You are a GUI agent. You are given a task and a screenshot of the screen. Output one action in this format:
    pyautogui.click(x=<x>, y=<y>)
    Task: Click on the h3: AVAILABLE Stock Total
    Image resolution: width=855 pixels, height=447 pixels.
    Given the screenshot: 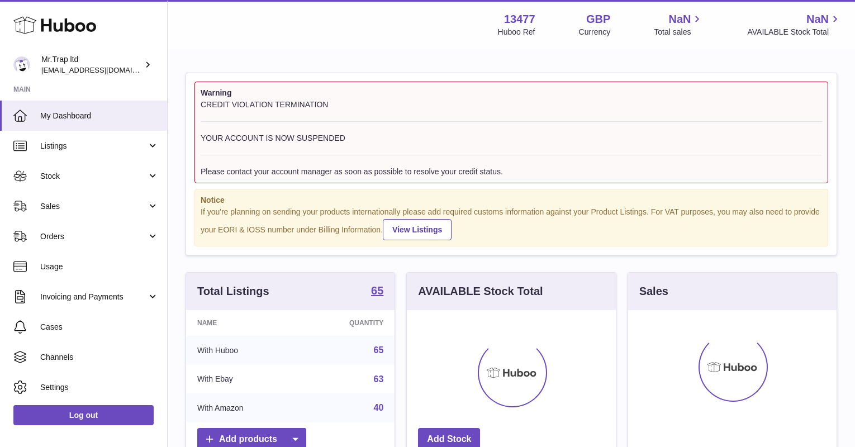 What is the action you would take?
    pyautogui.click(x=480, y=291)
    